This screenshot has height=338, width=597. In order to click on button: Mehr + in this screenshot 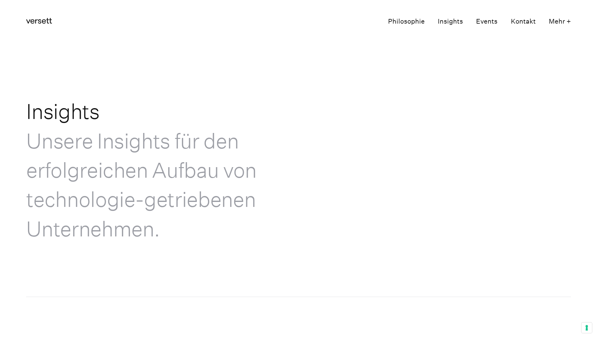, I will do `click(559, 22)`.